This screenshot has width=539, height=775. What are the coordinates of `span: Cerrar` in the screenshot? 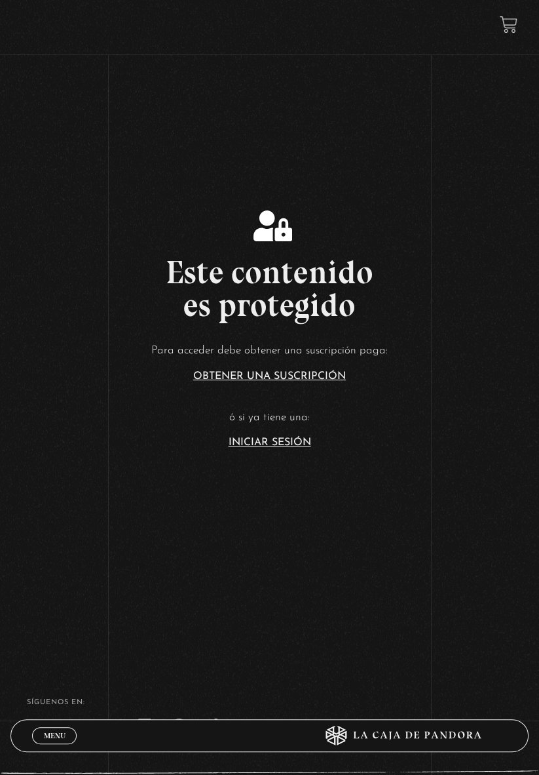 It's located at (54, 747).